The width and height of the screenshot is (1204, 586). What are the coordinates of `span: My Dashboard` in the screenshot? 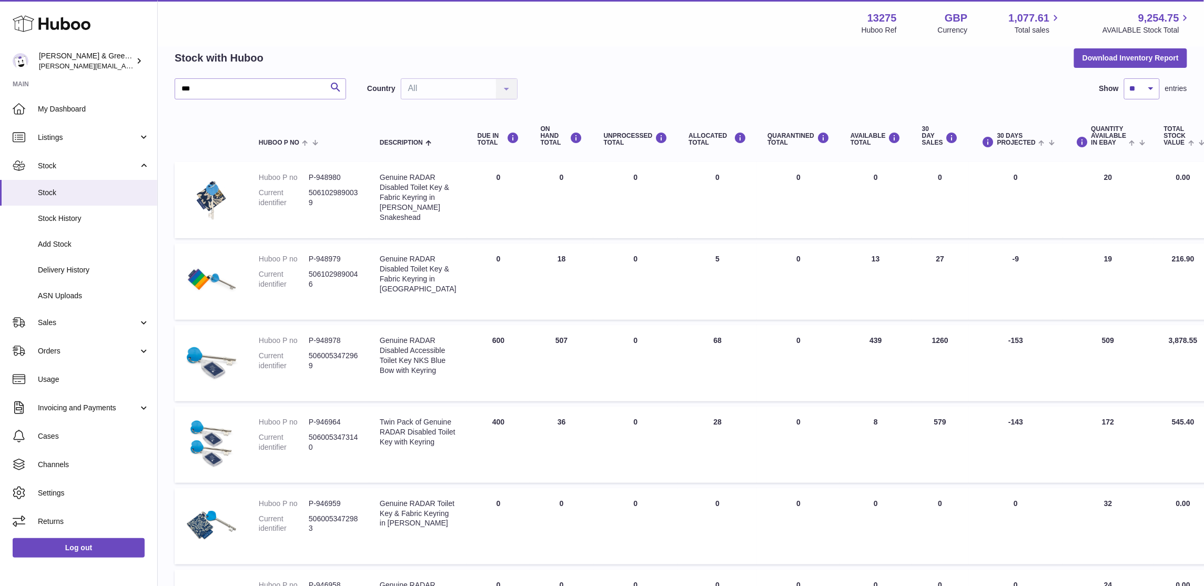 It's located at (94, 109).